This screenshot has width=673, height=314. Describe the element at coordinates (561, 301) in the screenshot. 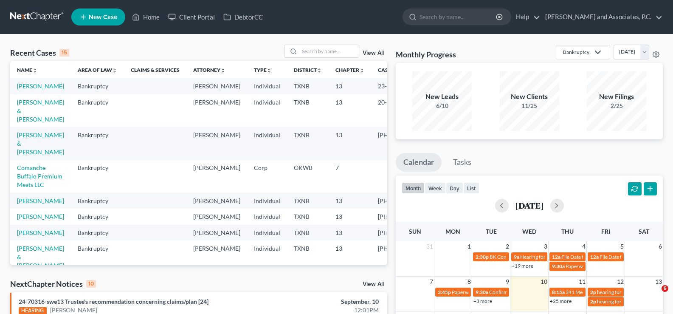

I see `a: +25 more` at that location.